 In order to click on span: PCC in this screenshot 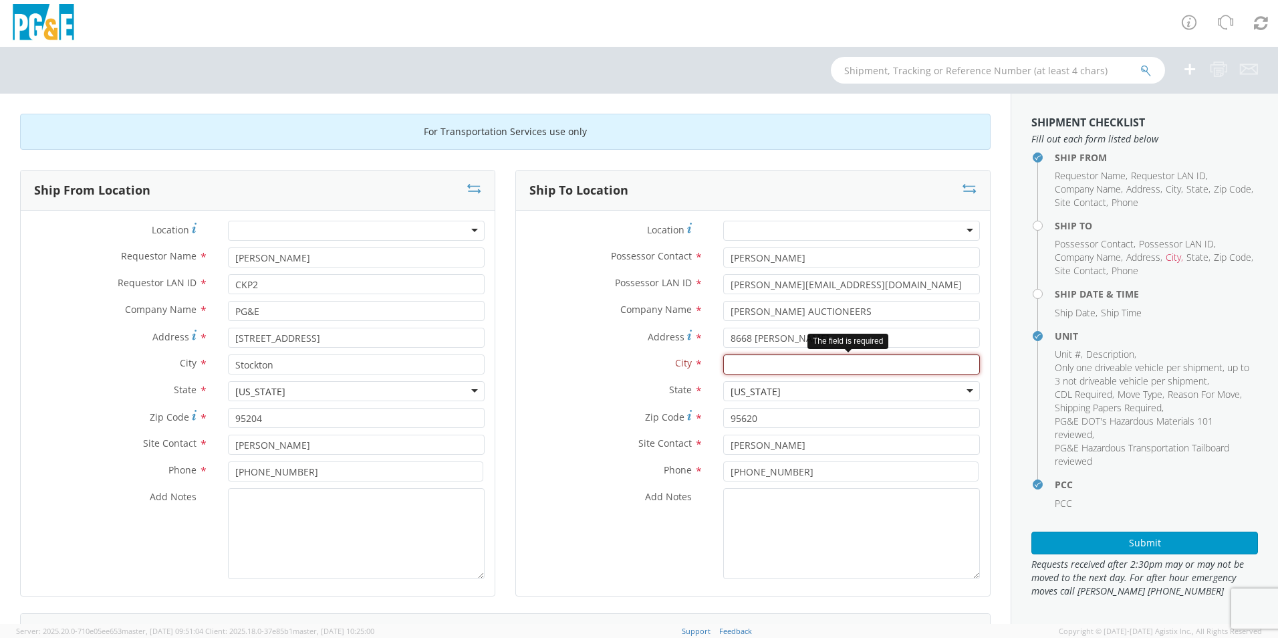, I will do `click(1064, 503)`.